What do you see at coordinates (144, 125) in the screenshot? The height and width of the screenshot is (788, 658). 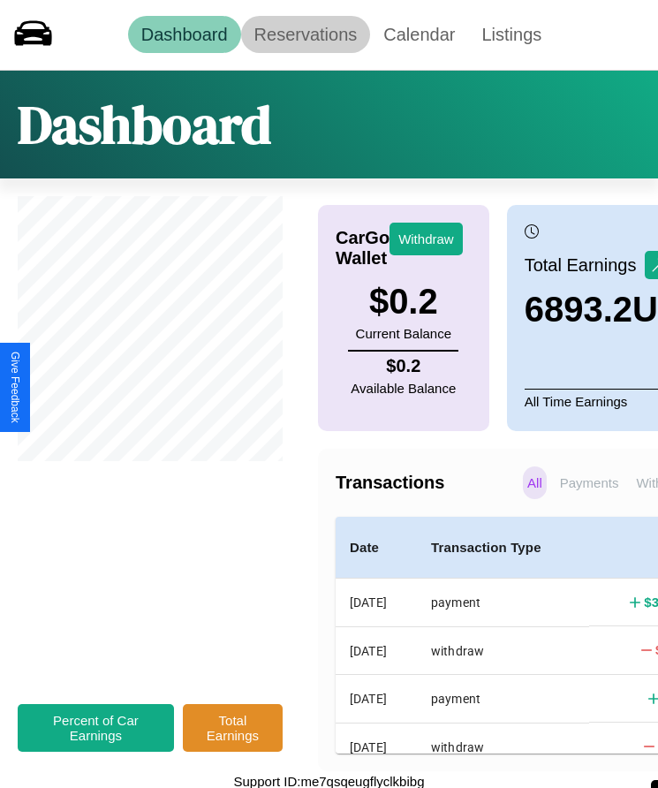 I see `h1: Dashboard` at bounding box center [144, 125].